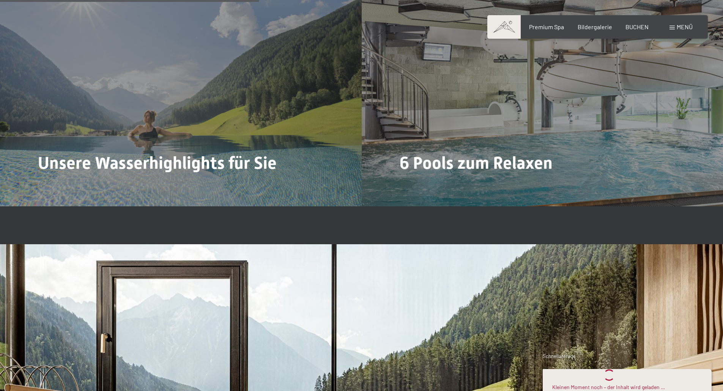  I want to click on span: Premium Spa, so click(547, 27).